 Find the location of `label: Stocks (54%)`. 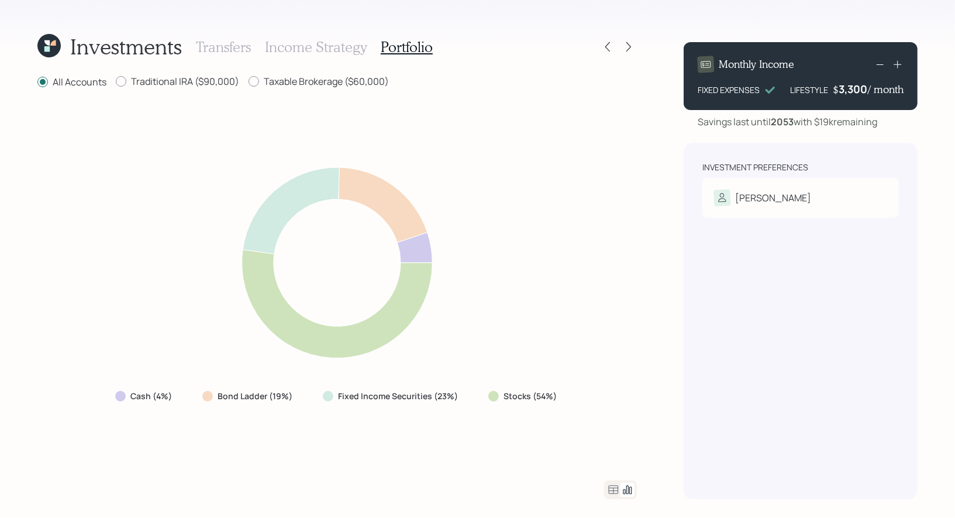

label: Stocks (54%) is located at coordinates (530, 396).